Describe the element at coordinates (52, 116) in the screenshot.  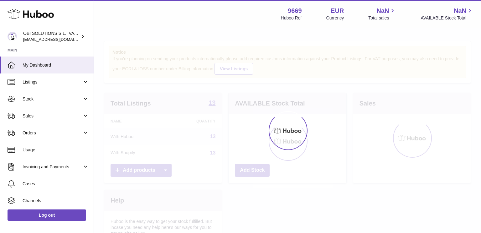
I see `span: Sales` at that location.